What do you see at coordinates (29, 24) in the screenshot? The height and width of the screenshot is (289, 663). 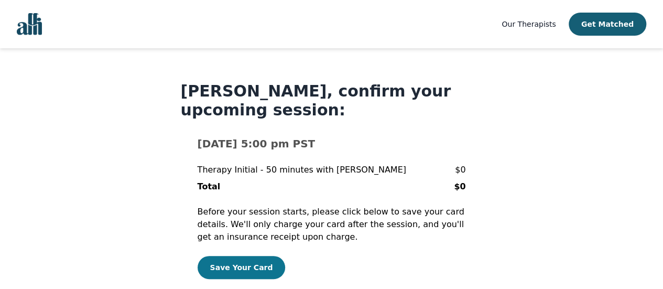 I see `img: alli logo` at bounding box center [29, 24].